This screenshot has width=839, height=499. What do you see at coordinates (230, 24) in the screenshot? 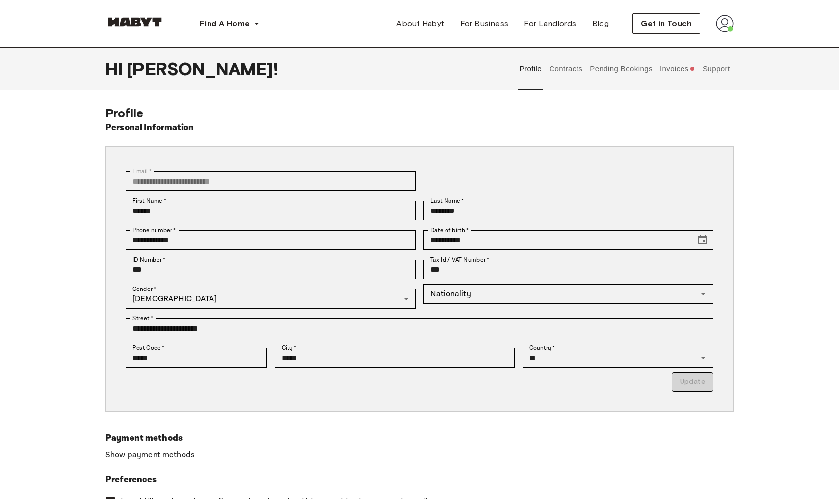
I see `button: Find A Home` at bounding box center [230, 24].